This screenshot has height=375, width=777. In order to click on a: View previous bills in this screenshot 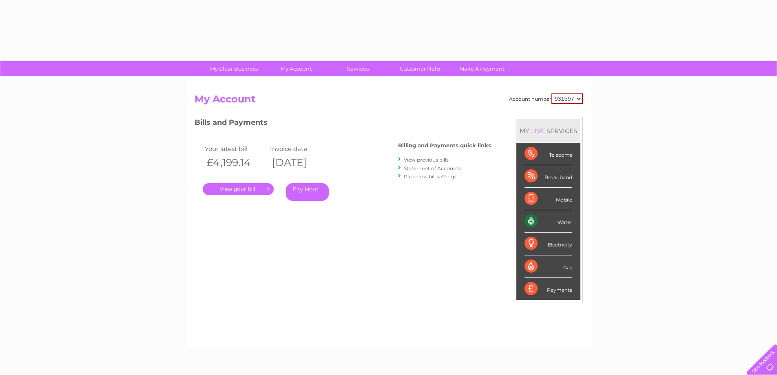, I will do `click(426, 159)`.